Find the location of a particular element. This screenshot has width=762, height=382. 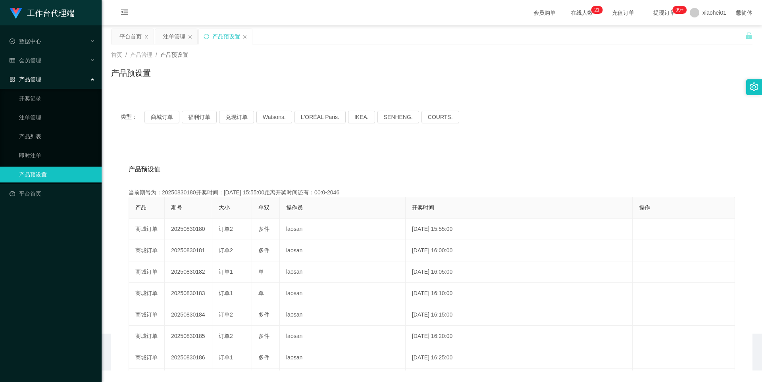

a: 注单管理 is located at coordinates (57, 118).